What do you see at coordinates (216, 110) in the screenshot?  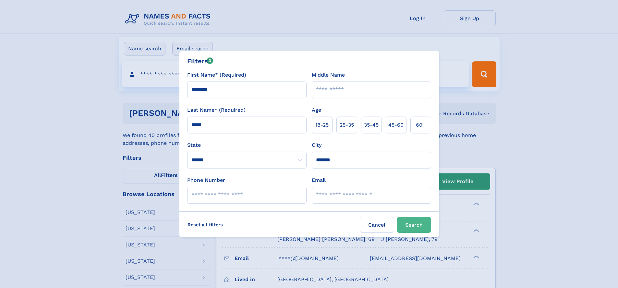 I see `label: Last Name* (Required)` at bounding box center [216, 110].